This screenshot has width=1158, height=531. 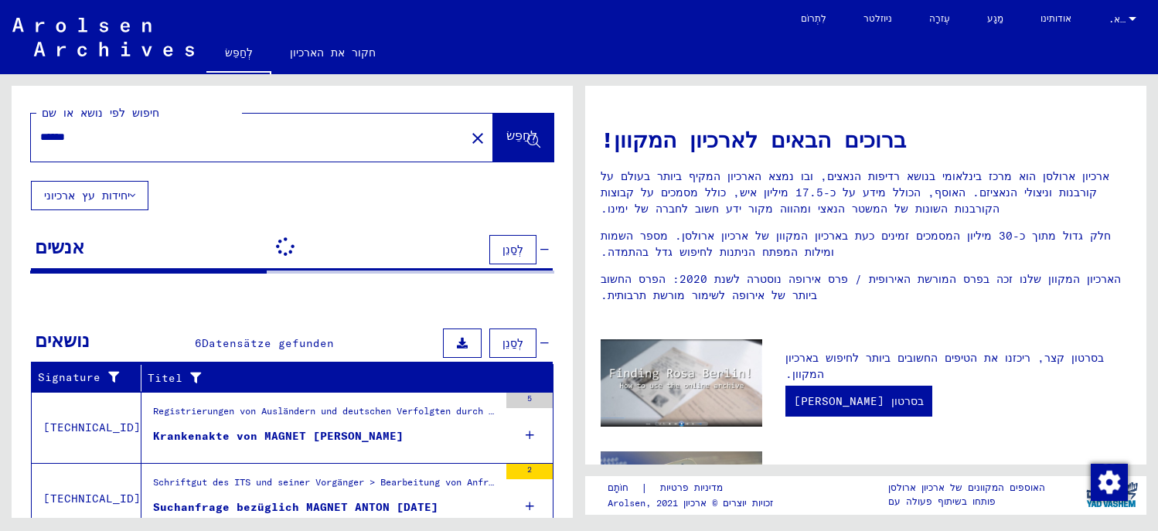 What do you see at coordinates (332, 53) in the screenshot?
I see `a: חקור את הארכיון` at bounding box center [332, 53].